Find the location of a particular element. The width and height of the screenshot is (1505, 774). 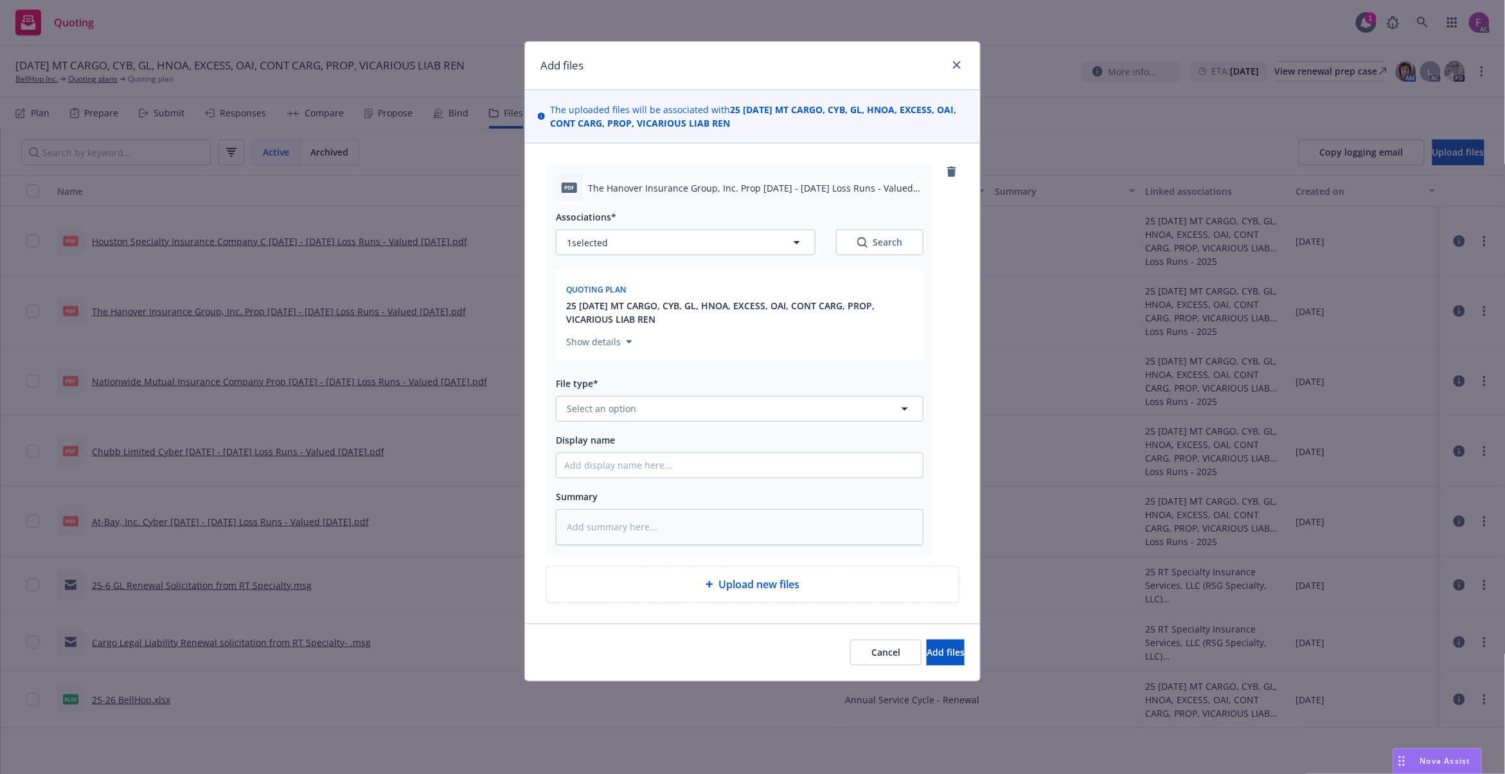

span: Nova Assist is located at coordinates (1445, 760).